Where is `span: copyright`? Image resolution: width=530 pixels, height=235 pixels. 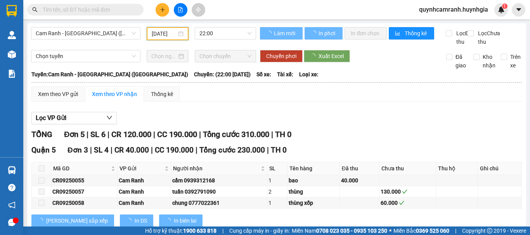
span: copyright is located at coordinates (489, 231).